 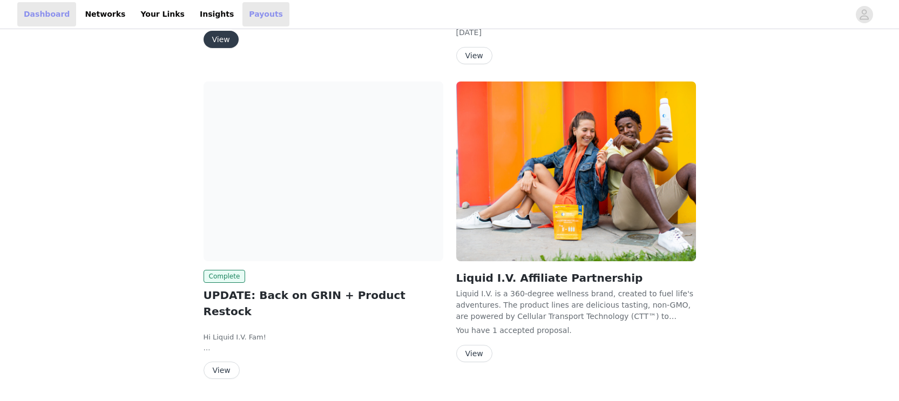 What do you see at coordinates (217, 14) in the screenshot?
I see `a: Insights` at bounding box center [217, 14].